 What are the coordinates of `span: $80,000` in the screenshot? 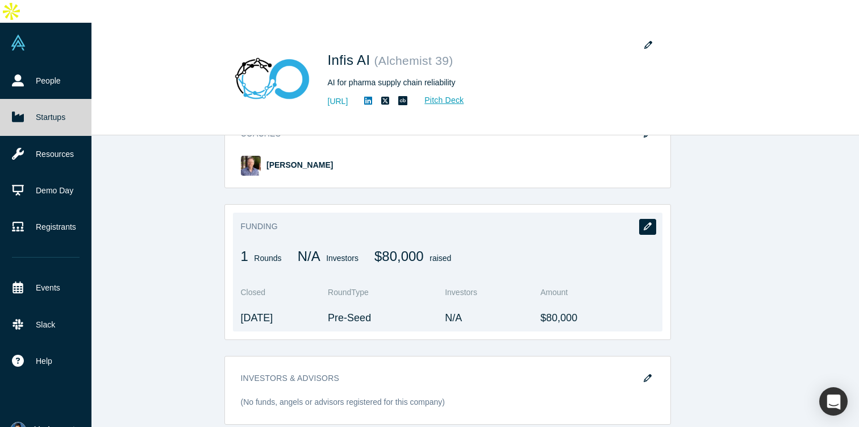 It's located at (399, 256).